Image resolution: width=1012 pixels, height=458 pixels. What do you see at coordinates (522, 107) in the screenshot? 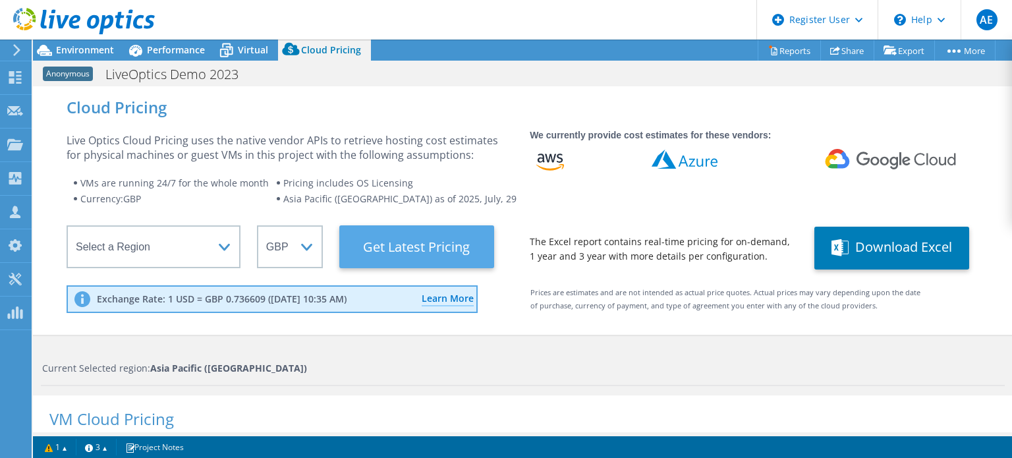
I see `div: Cloud Pricing` at bounding box center [522, 107].